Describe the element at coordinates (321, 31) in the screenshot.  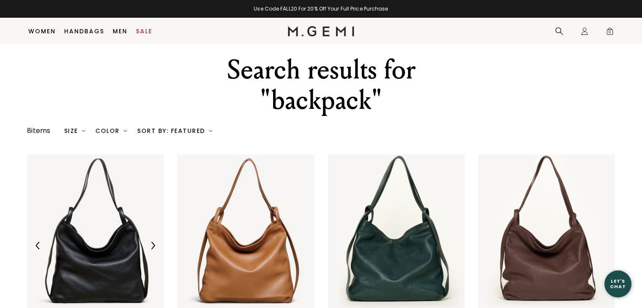
I see `img: M.Gemi` at that location.